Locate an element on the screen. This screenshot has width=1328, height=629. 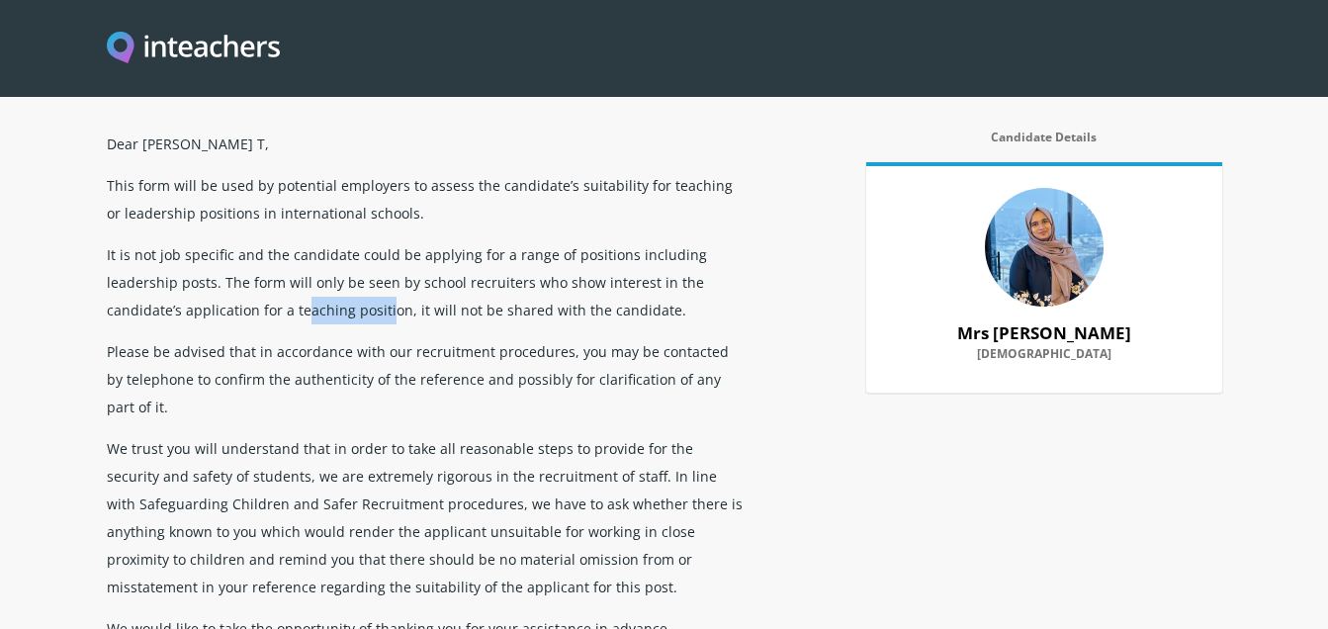
p: We trust you will understand that in order to take all reasonable steps to provide for the securi... is located at coordinates (427, 517).